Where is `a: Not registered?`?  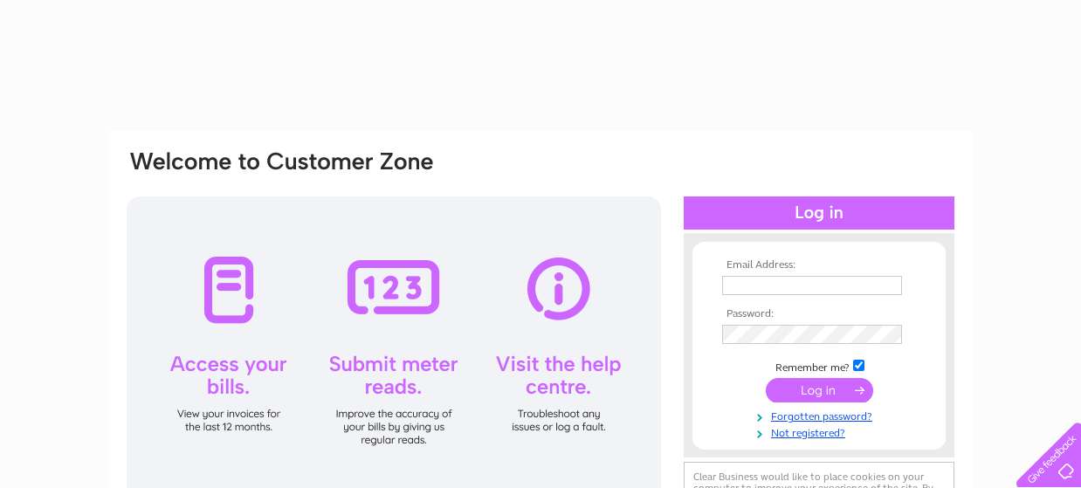
a: Not registered? is located at coordinates (821, 431).